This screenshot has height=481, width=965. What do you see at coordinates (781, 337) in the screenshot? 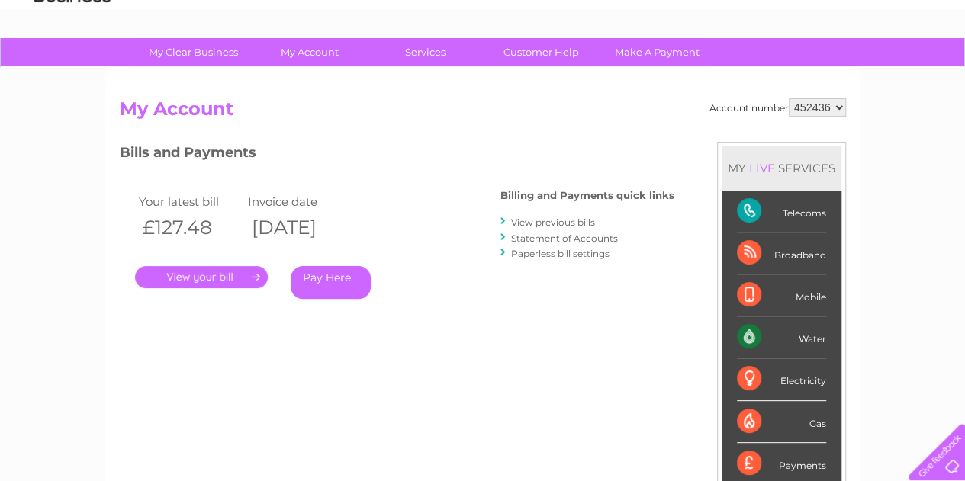
I see `div: Water` at bounding box center [781, 337].